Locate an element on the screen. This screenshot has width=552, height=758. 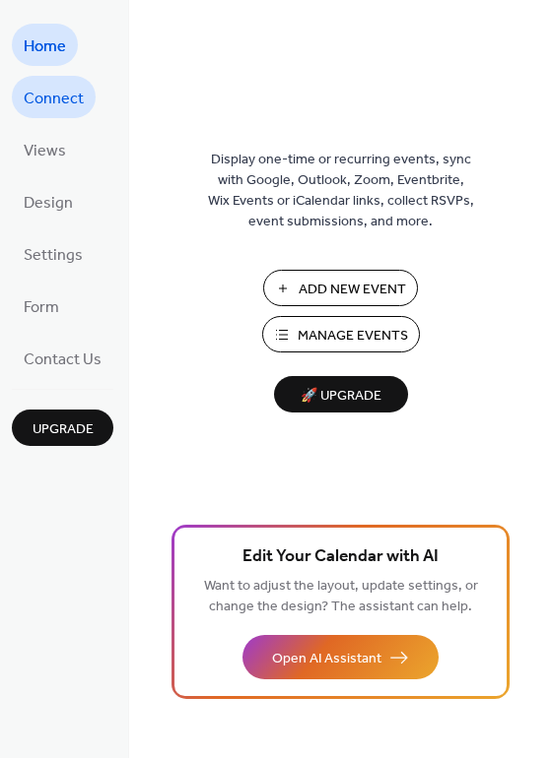
a: Settings is located at coordinates (53, 253).